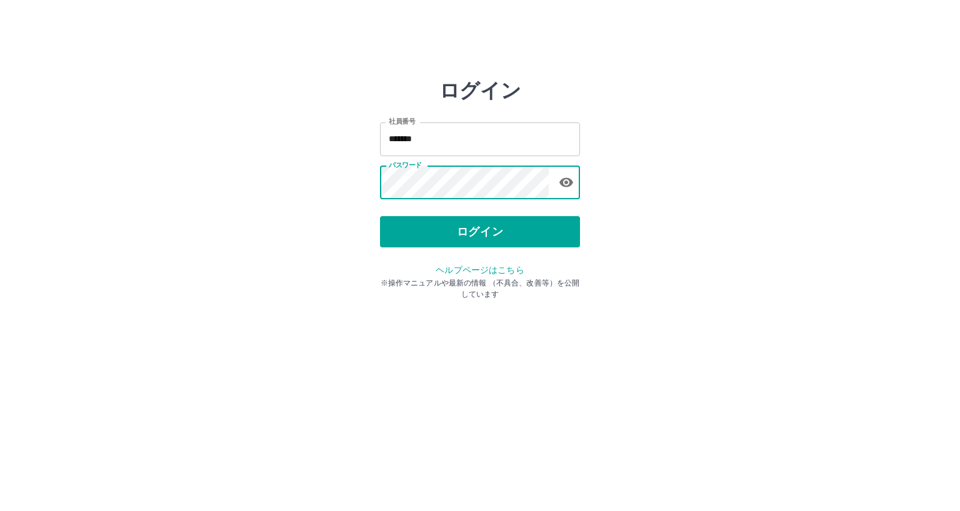 This screenshot has height=511, width=960. Describe the element at coordinates (480, 91) in the screenshot. I see `h2: ログイン` at that location.